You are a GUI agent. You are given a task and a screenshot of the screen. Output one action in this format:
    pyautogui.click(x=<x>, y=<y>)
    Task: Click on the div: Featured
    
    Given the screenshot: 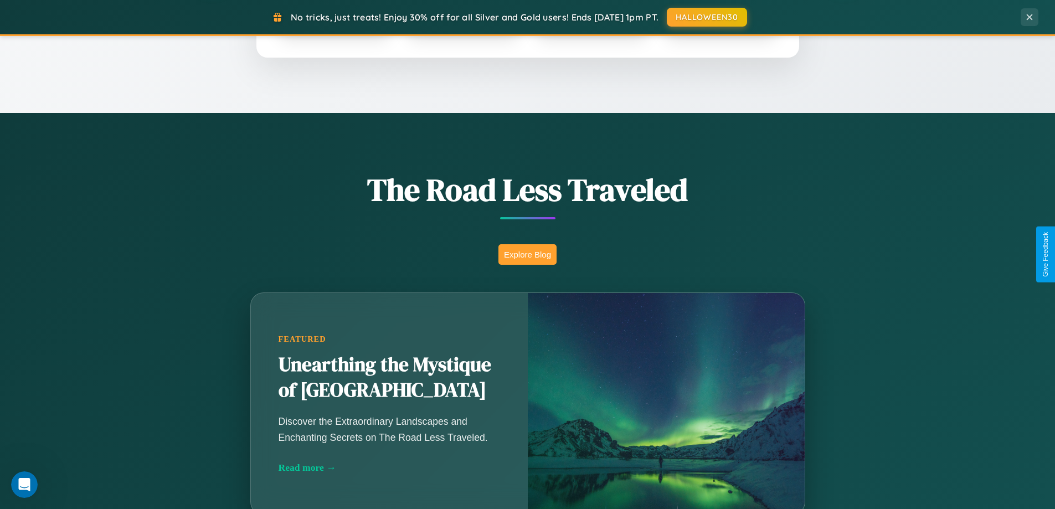 What is the action you would take?
    pyautogui.click(x=389, y=339)
    